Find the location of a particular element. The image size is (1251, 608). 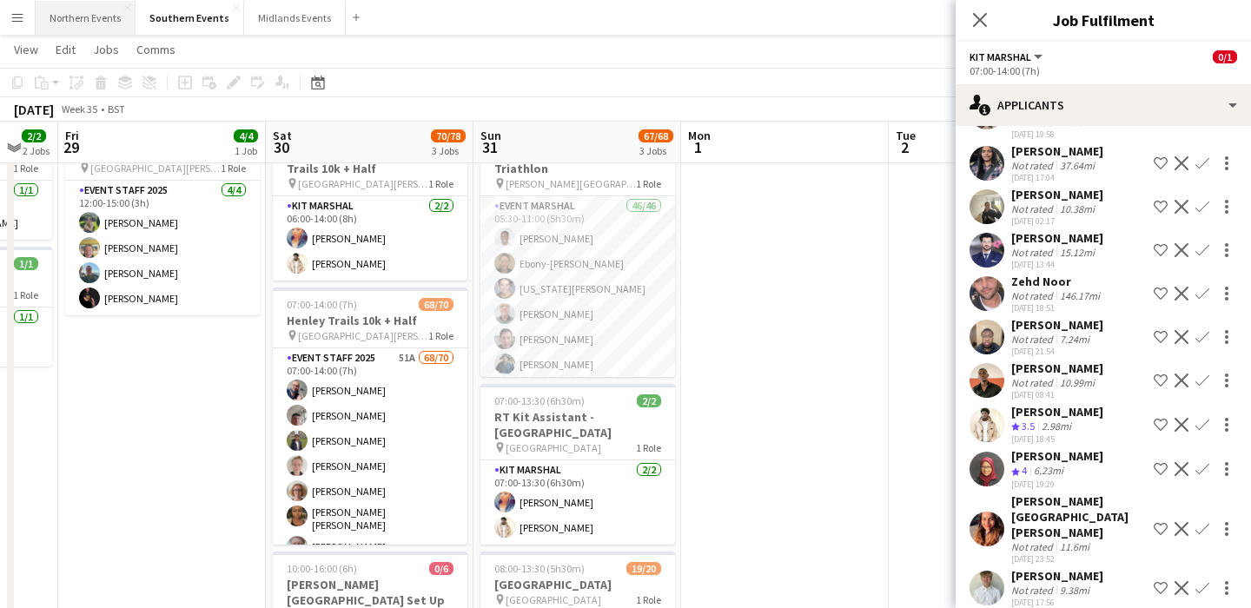

a: Edit is located at coordinates (65, 50).